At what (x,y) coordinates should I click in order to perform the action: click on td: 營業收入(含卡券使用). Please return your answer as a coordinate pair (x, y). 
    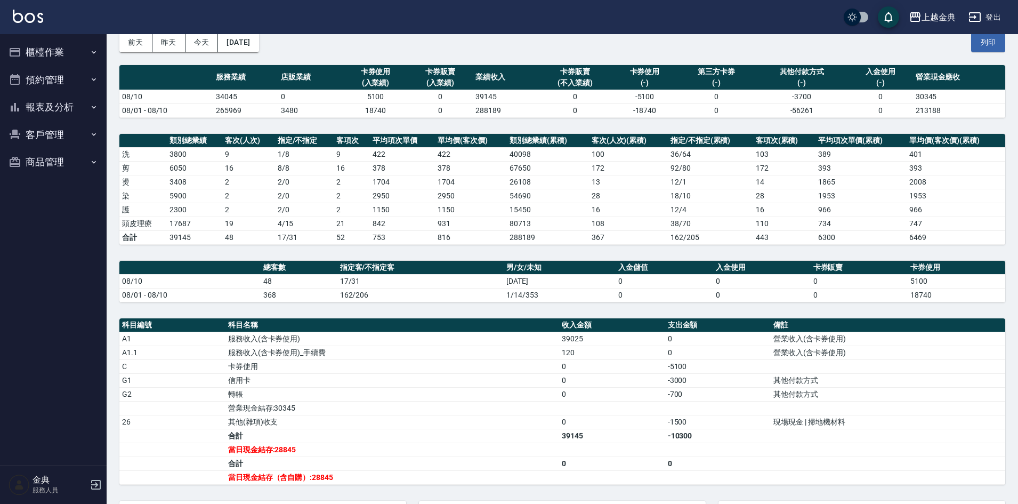
    Looking at the image, I should click on (888, 352).